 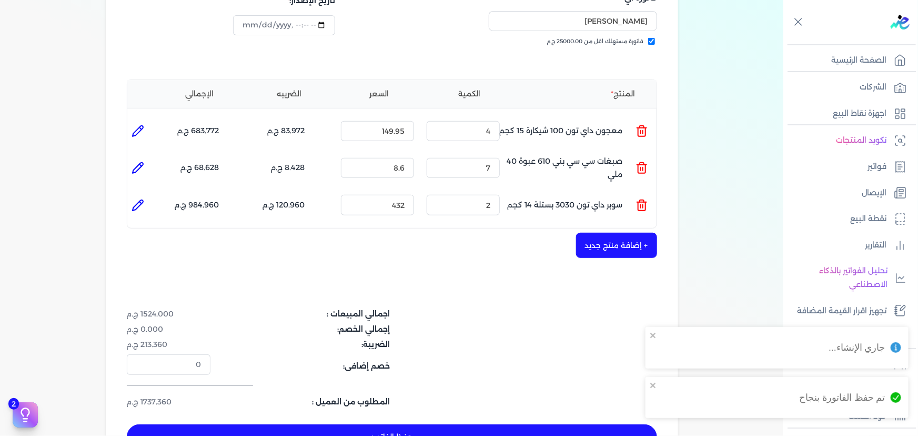 What do you see at coordinates (876, 245) in the screenshot?
I see `p: التقارير` at bounding box center [876, 245].